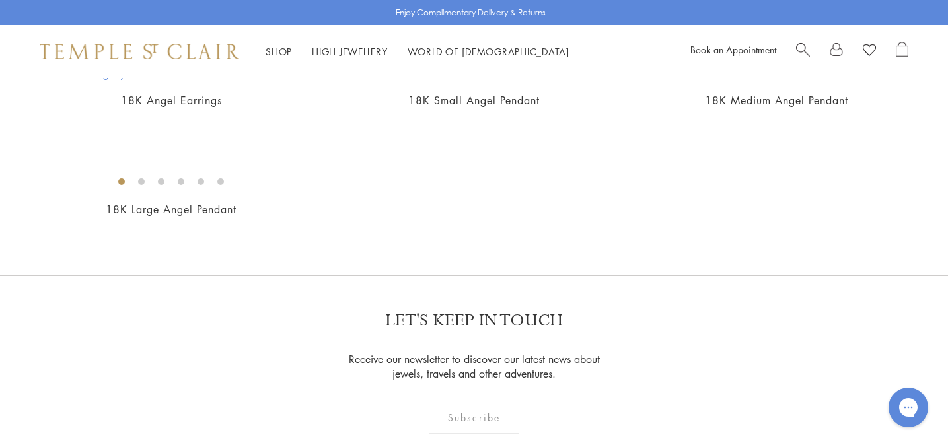 The image size is (948, 445). I want to click on img: Temple St. Clair, so click(139, 52).